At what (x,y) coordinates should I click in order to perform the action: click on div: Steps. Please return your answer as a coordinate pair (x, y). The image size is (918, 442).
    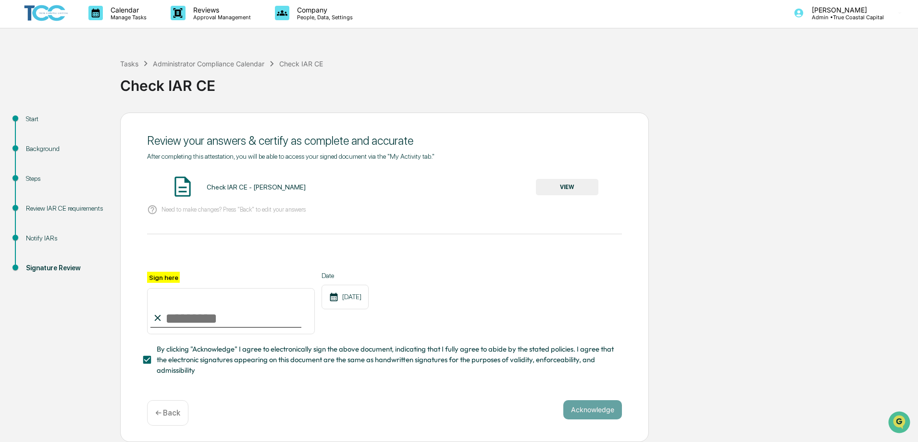
    Looking at the image, I should click on (65, 178).